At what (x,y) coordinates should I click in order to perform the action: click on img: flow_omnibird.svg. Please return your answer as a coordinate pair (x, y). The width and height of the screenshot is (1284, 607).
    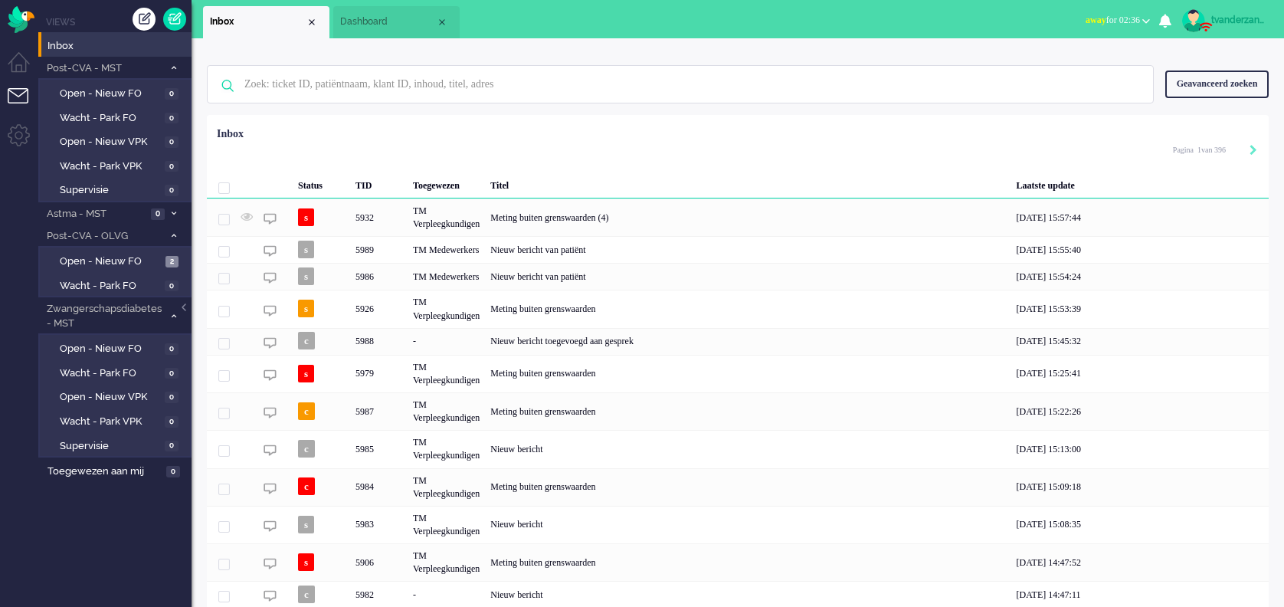
    Looking at the image, I should click on (21, 19).